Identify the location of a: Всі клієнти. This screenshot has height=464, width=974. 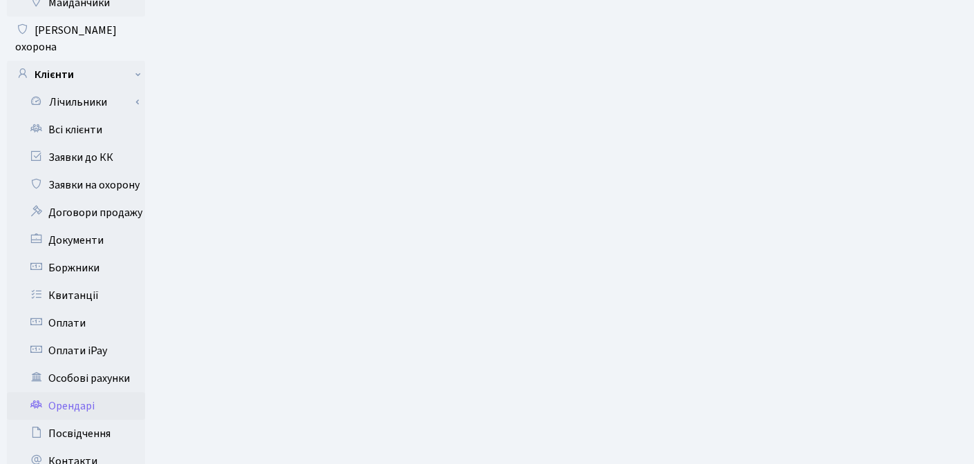
(76, 130).